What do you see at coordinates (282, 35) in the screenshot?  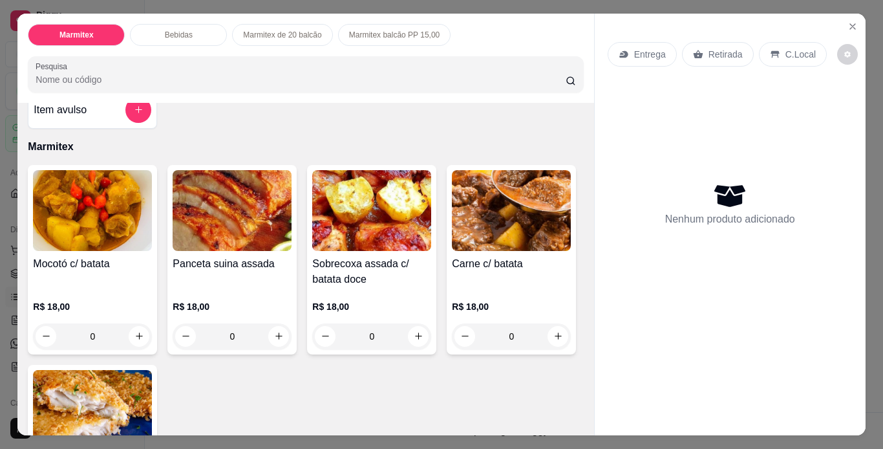 I see `p: Marmitex de 20 balcão` at bounding box center [282, 35].